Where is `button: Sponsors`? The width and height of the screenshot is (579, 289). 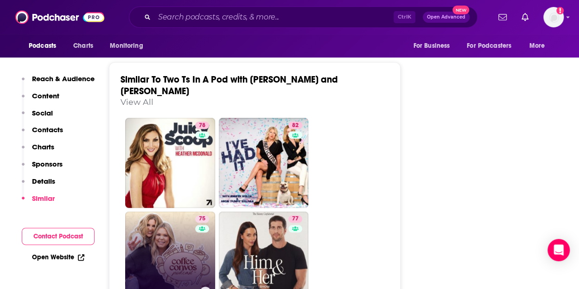
button: Sponsors is located at coordinates (42, 168).